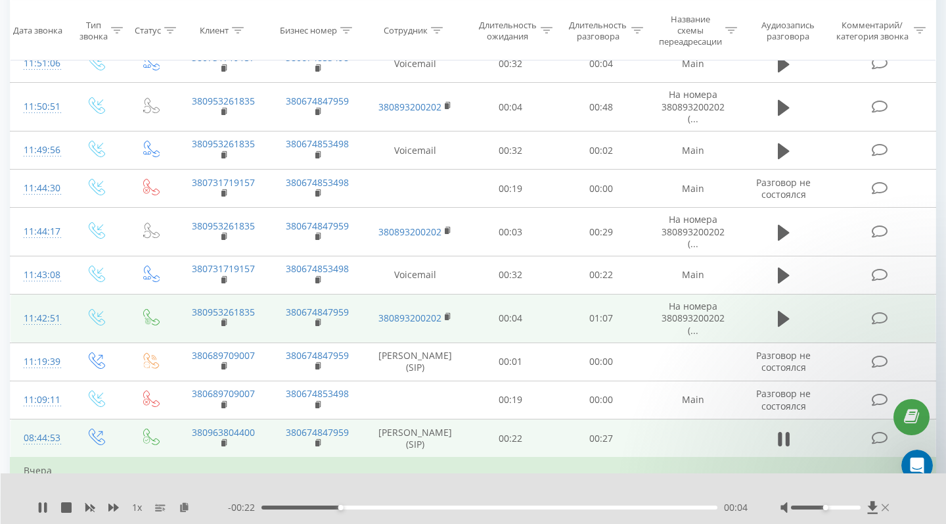 The width and height of the screenshot is (946, 524). I want to click on button: Помощь, so click(219, 399).